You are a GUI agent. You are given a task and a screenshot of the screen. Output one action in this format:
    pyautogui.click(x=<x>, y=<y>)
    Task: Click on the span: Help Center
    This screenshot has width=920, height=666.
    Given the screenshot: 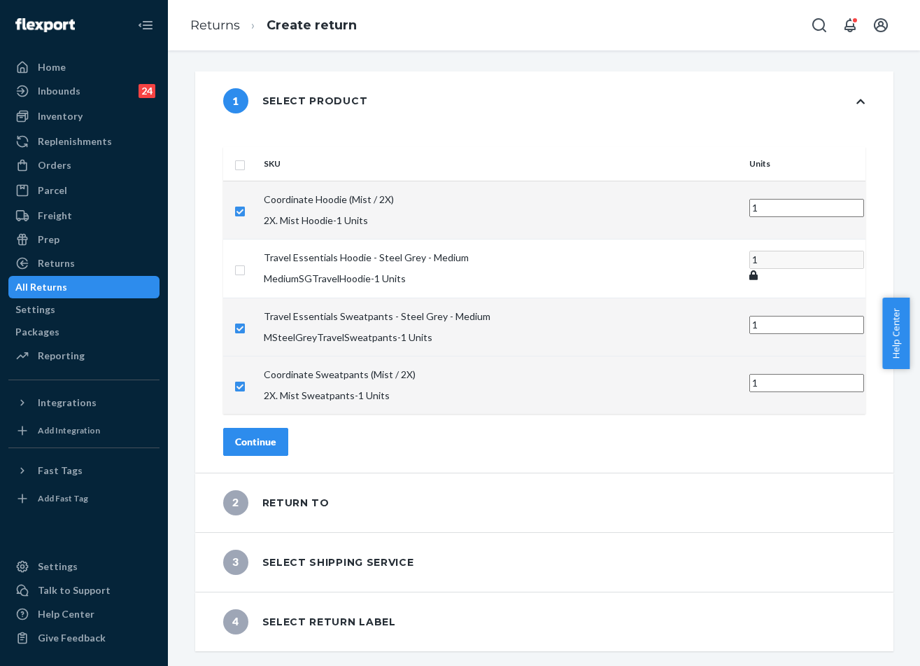 What is the action you would take?
    pyautogui.click(x=896, y=333)
    